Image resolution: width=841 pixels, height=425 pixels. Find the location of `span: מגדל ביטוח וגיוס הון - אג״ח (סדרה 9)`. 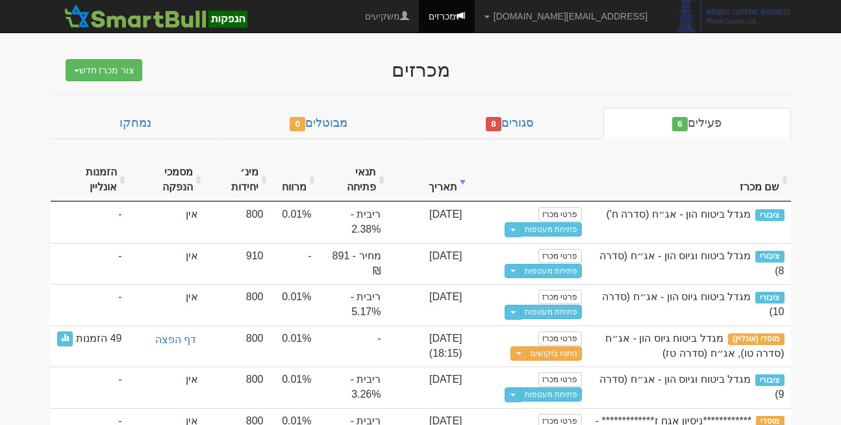

span: מגדל ביטוח וגיוס הון - אג״ח (סדרה 9) is located at coordinates (692, 386).